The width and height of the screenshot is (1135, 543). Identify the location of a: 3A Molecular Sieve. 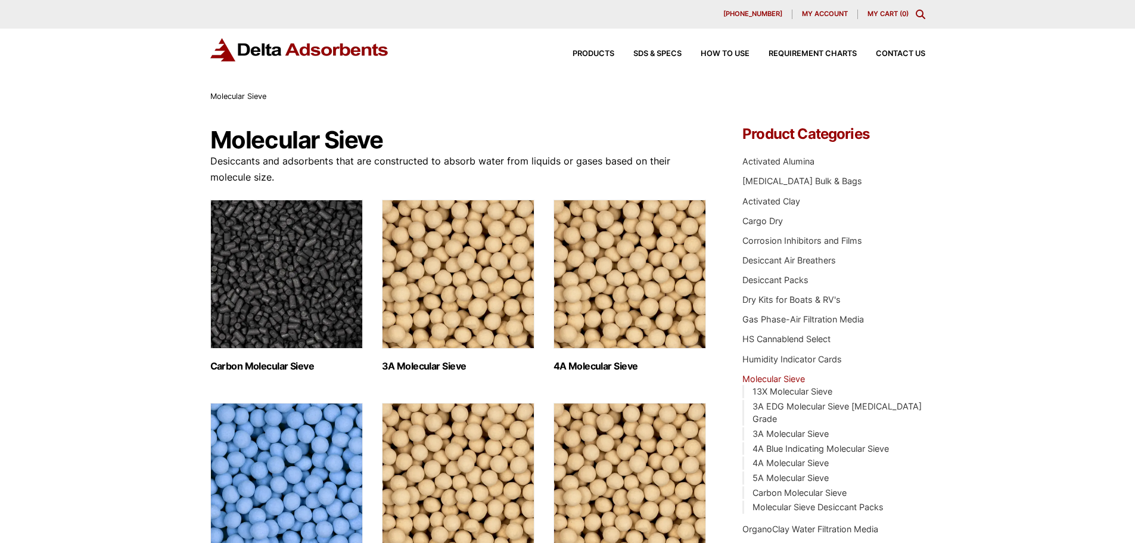
(790, 433).